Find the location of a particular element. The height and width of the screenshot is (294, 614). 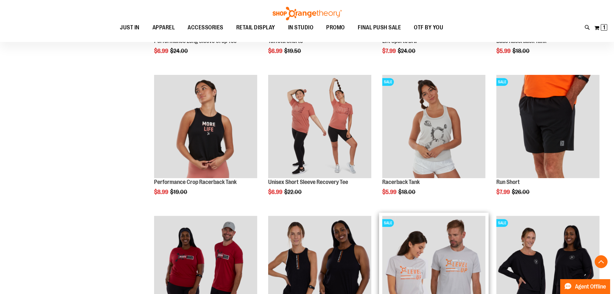

span: 1 is located at coordinates (604, 27).